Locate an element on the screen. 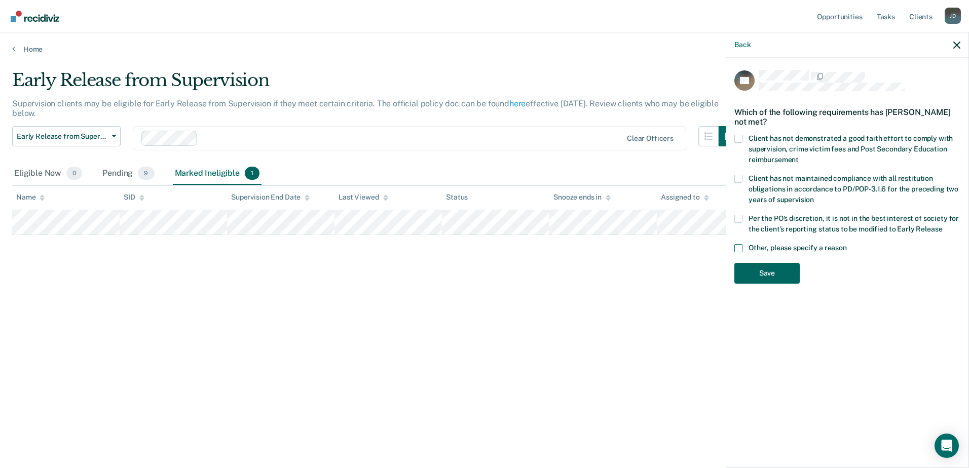 The width and height of the screenshot is (969, 468). span: 0 is located at coordinates (74, 173).